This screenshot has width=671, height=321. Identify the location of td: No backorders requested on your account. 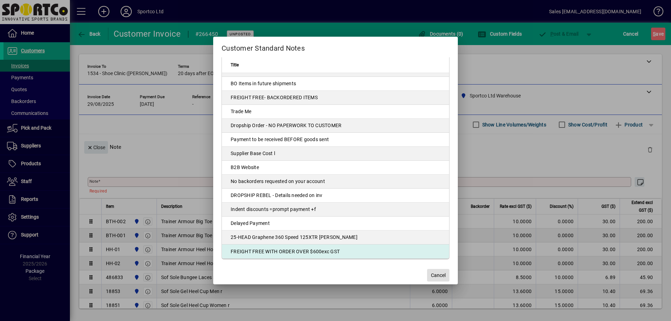
(335, 182).